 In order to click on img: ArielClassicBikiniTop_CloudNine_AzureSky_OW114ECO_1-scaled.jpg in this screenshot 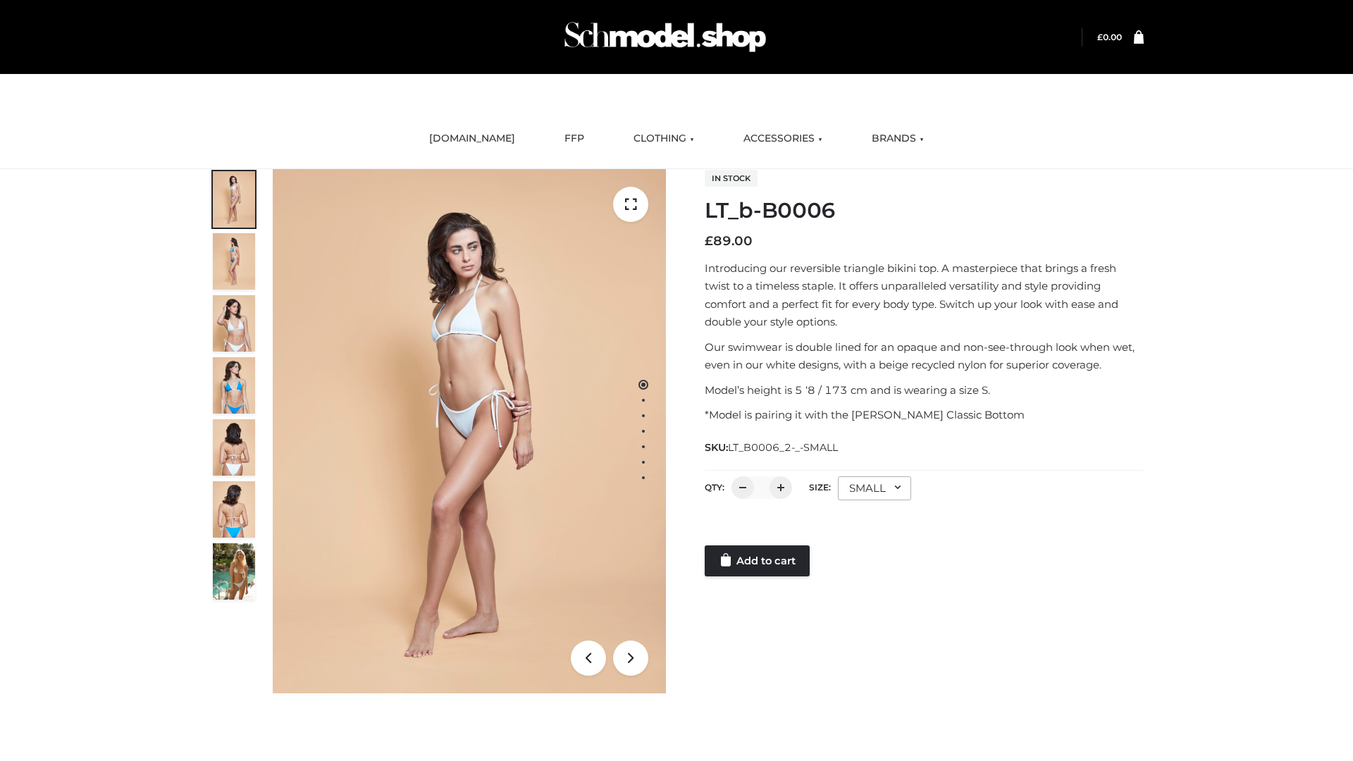, I will do `click(234, 199)`.